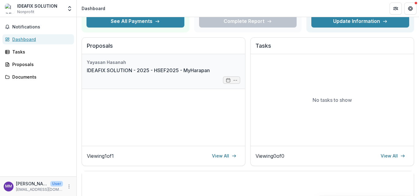 This screenshot has width=419, height=196. What do you see at coordinates (40, 77) in the screenshot?
I see `div: Documents` at bounding box center [40, 77].